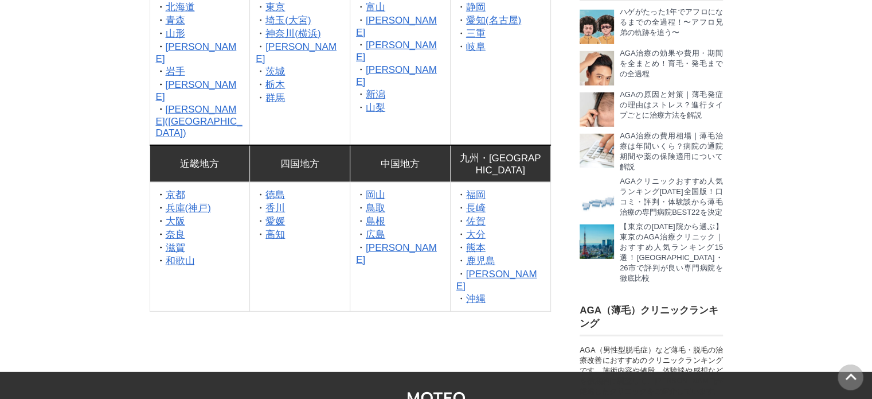 The image size is (872, 399). I want to click on img: PAGE UP, so click(850, 377).